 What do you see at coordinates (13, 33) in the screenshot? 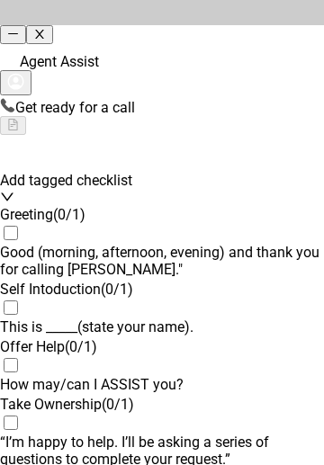
I see `span: minus` at bounding box center [13, 33].